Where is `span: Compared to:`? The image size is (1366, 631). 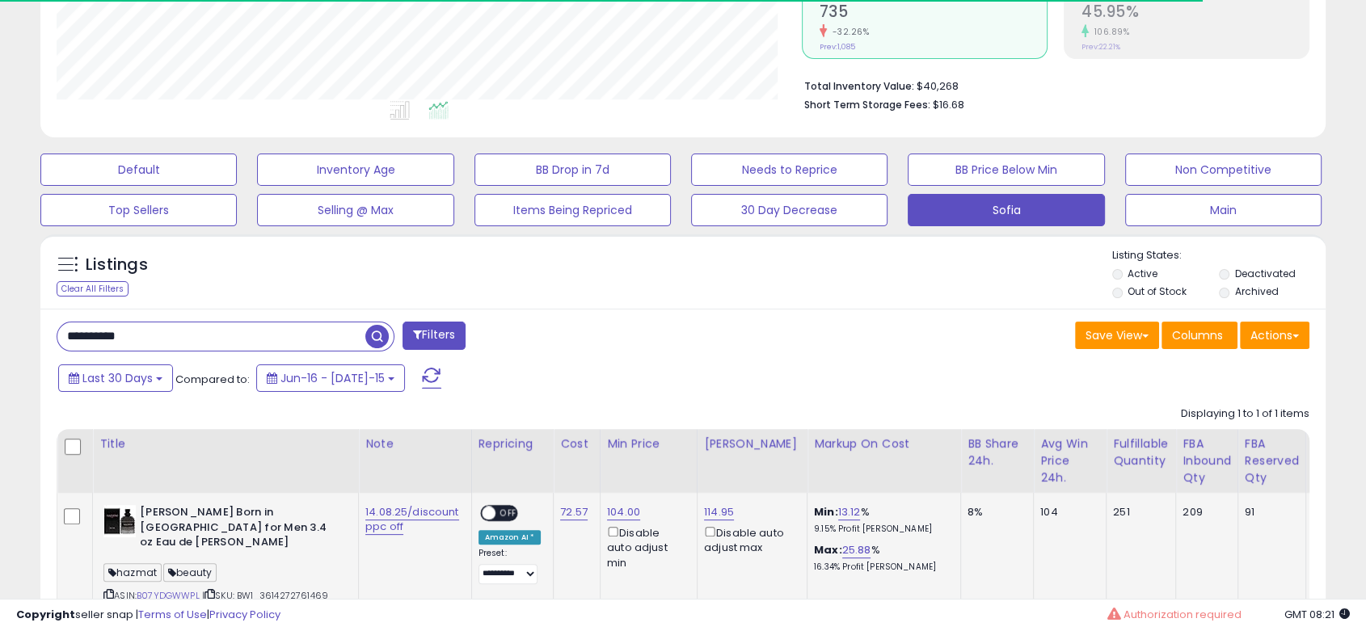 span: Compared to: is located at coordinates (213, 379).